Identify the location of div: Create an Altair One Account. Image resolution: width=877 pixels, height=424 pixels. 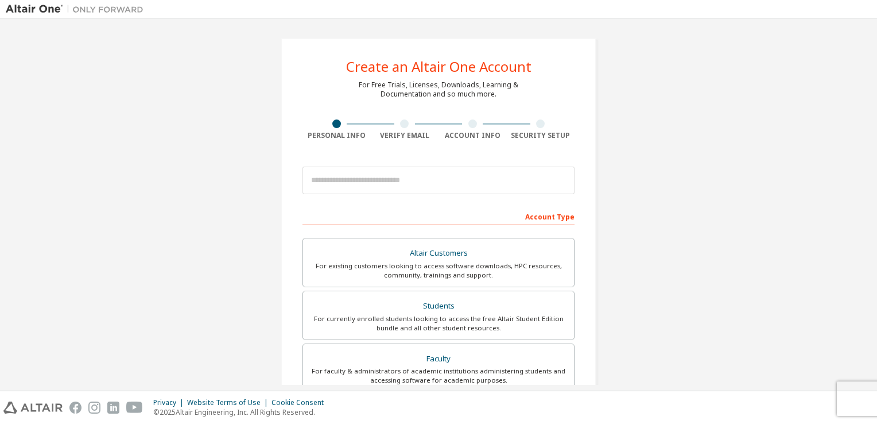
(438, 67).